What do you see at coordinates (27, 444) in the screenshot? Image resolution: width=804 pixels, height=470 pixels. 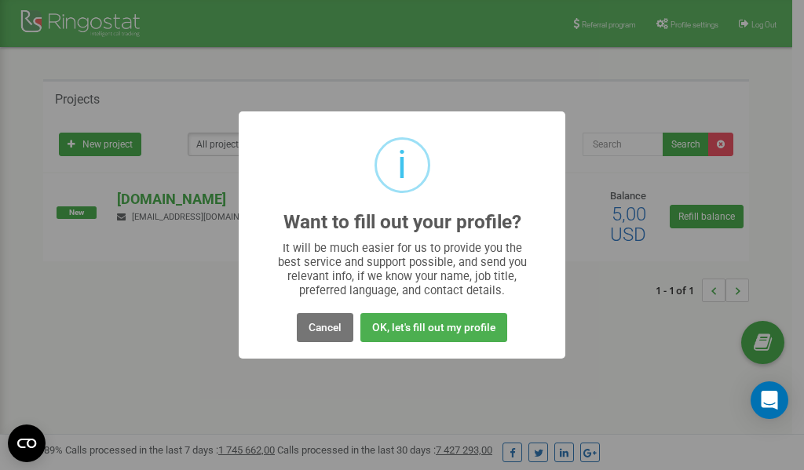 I see `button: Open CMP widget` at bounding box center [27, 444].